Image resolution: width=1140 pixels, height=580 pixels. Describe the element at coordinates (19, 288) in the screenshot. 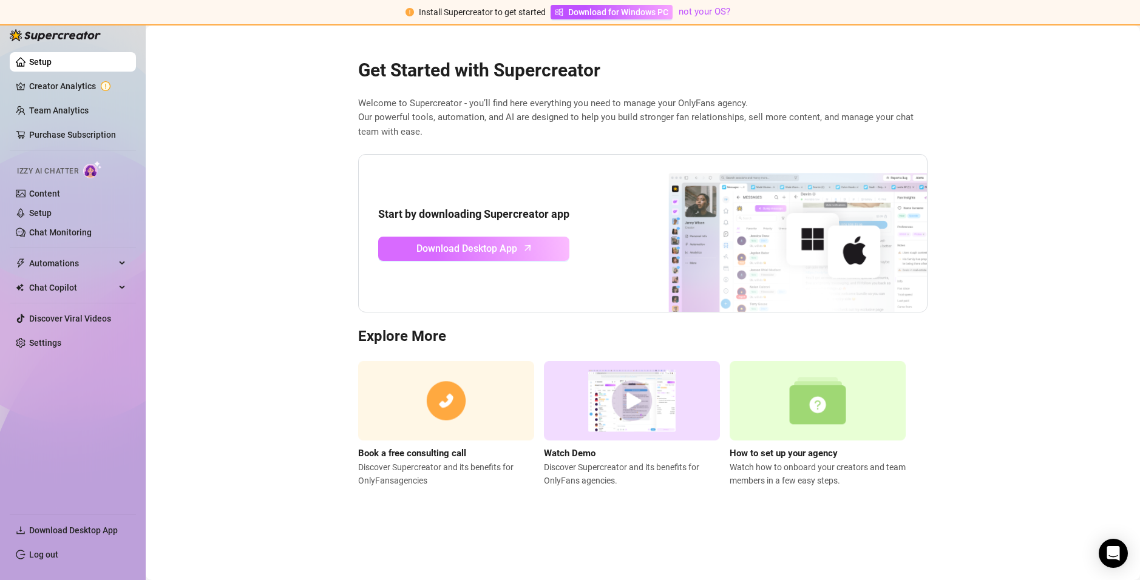

I see `img: Chat Copilot` at that location.